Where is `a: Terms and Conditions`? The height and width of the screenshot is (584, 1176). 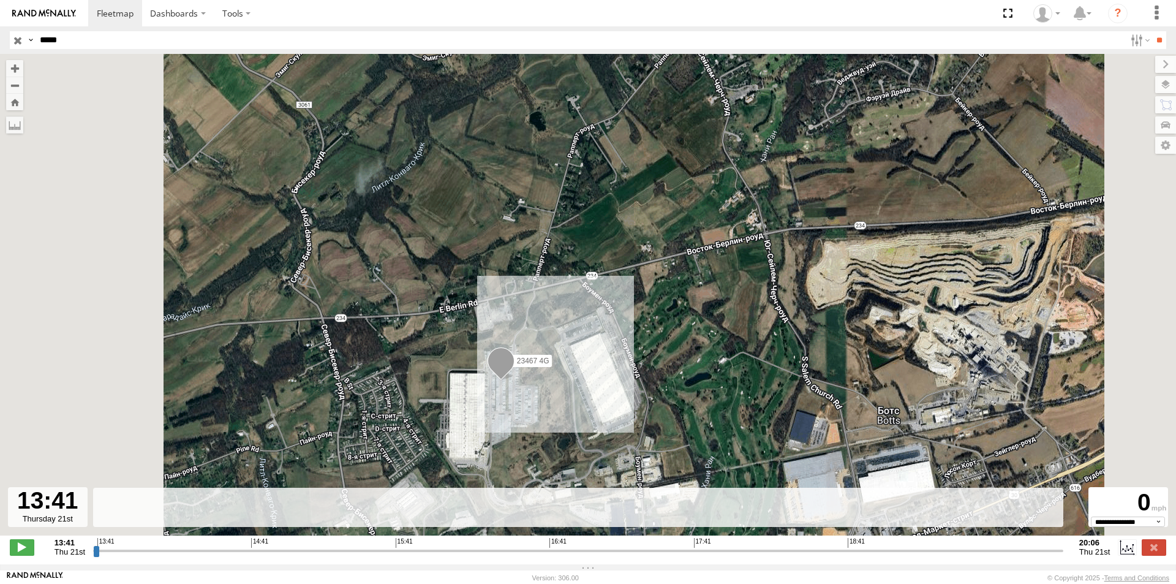 a: Terms and Conditions is located at coordinates (1137, 578).